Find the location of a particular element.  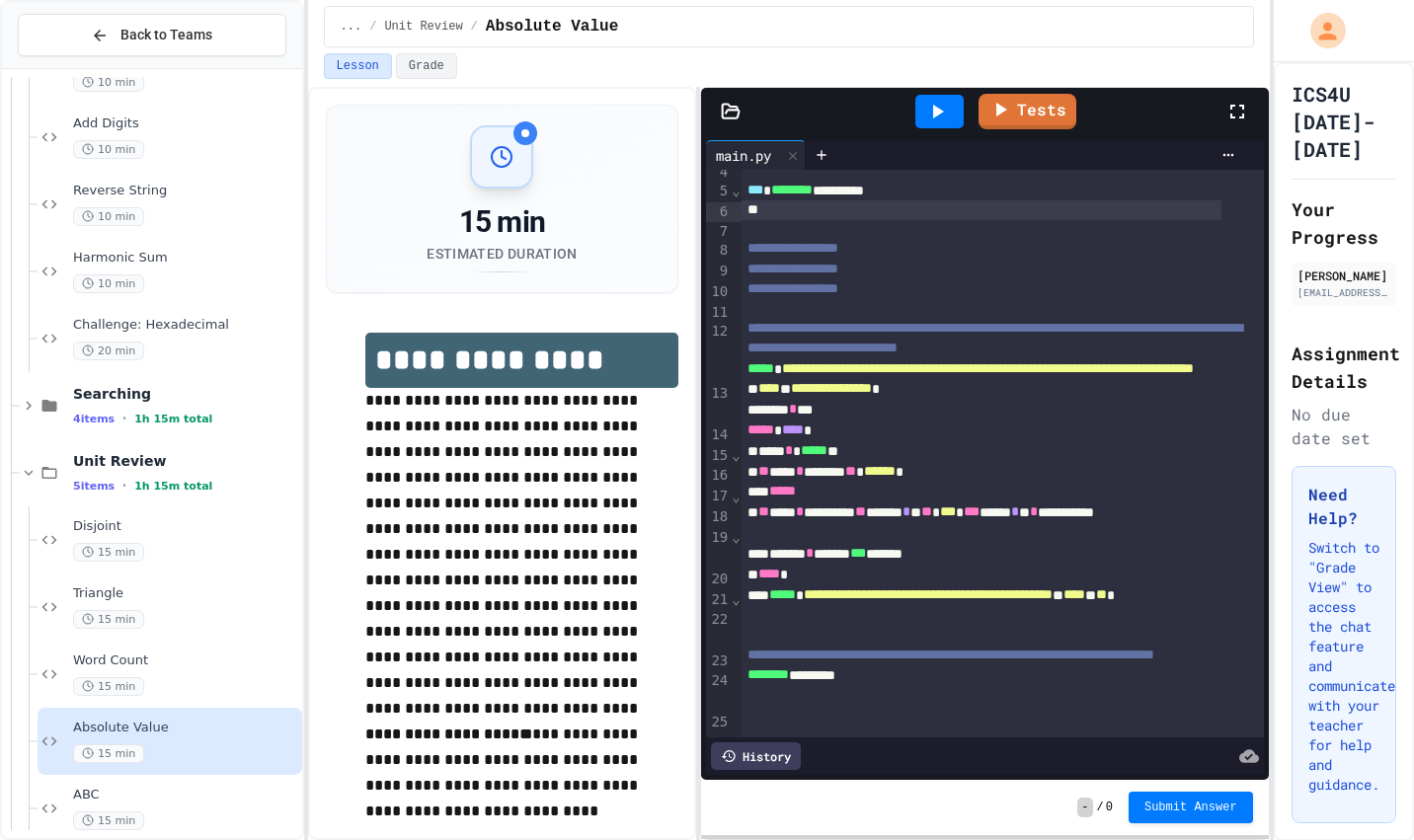

span: Harmonic Sum is located at coordinates (185, 258).